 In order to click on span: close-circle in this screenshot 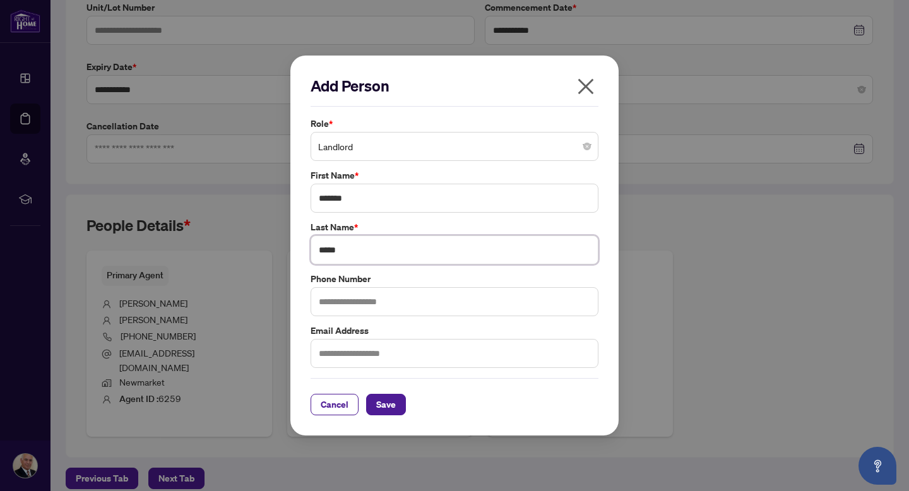, I will do `click(587, 146)`.